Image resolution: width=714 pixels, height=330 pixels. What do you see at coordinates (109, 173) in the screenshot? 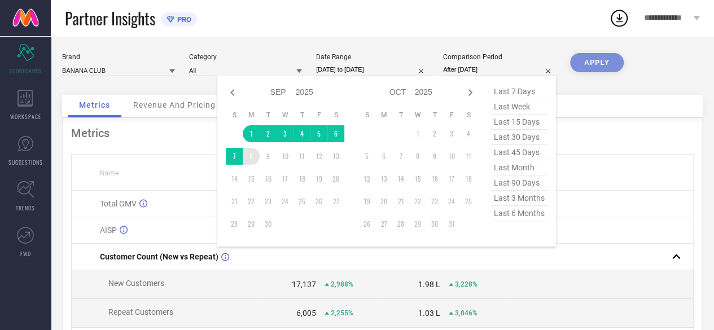
I see `span: Name` at bounding box center [109, 173].